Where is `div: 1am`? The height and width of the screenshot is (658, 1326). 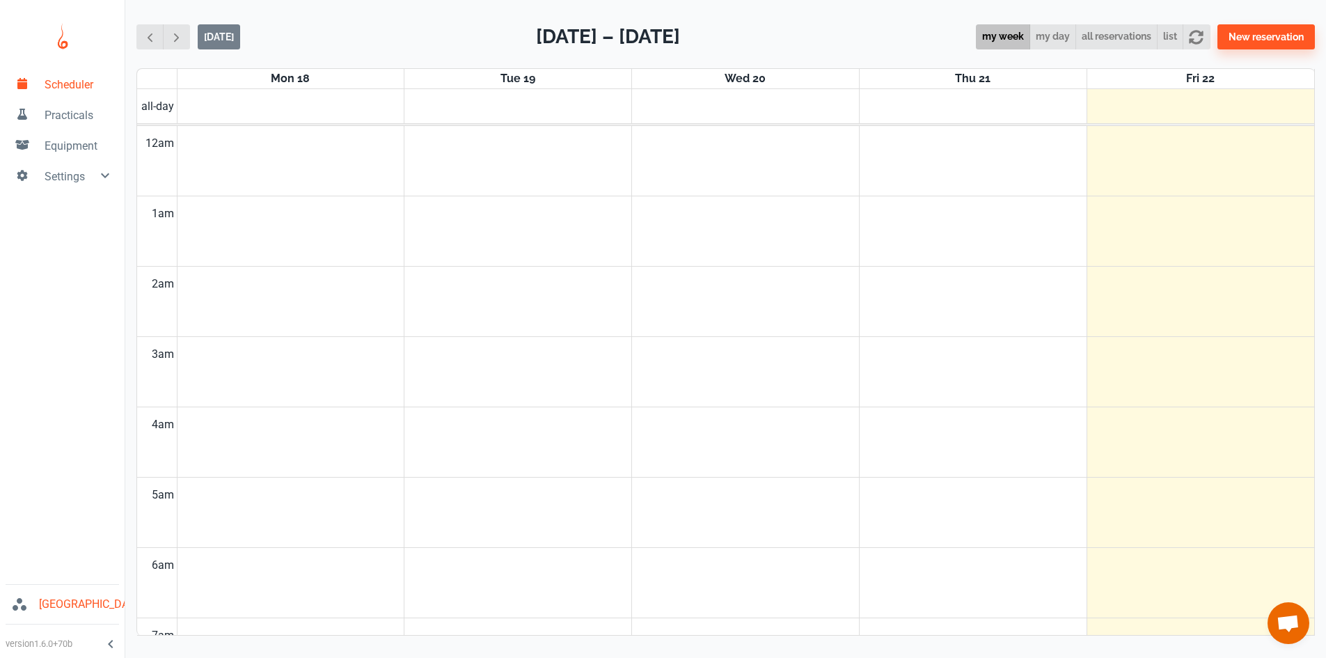 div: 1am is located at coordinates (163, 214).